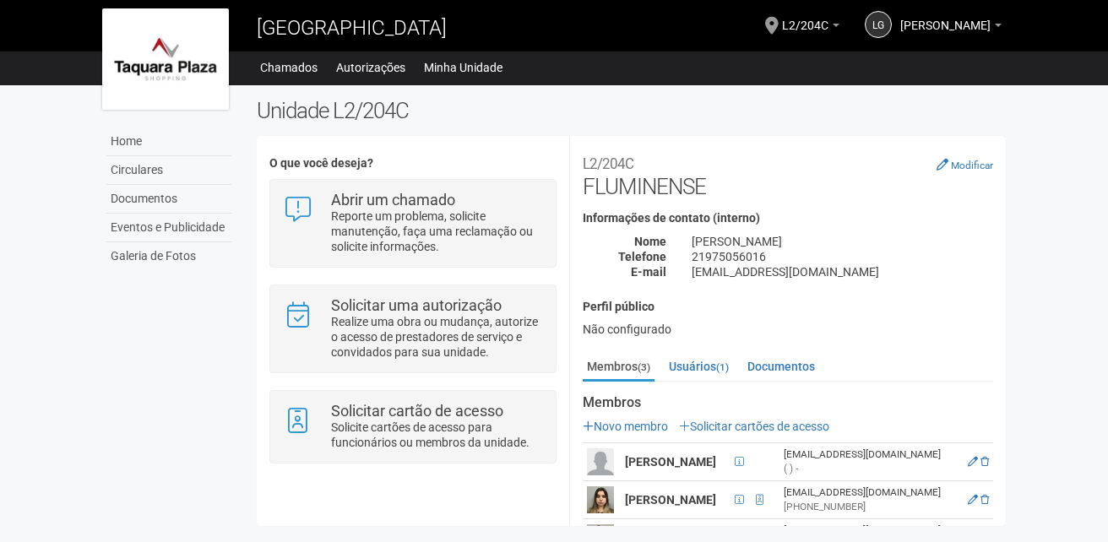 The height and width of the screenshot is (542, 1108). What do you see at coordinates (412, 223) in the screenshot?
I see `a: Abrir um chamado Reporte um problema, solicite manutenção, faça uma reclamação ou solicite inform...` at bounding box center [412, 223].